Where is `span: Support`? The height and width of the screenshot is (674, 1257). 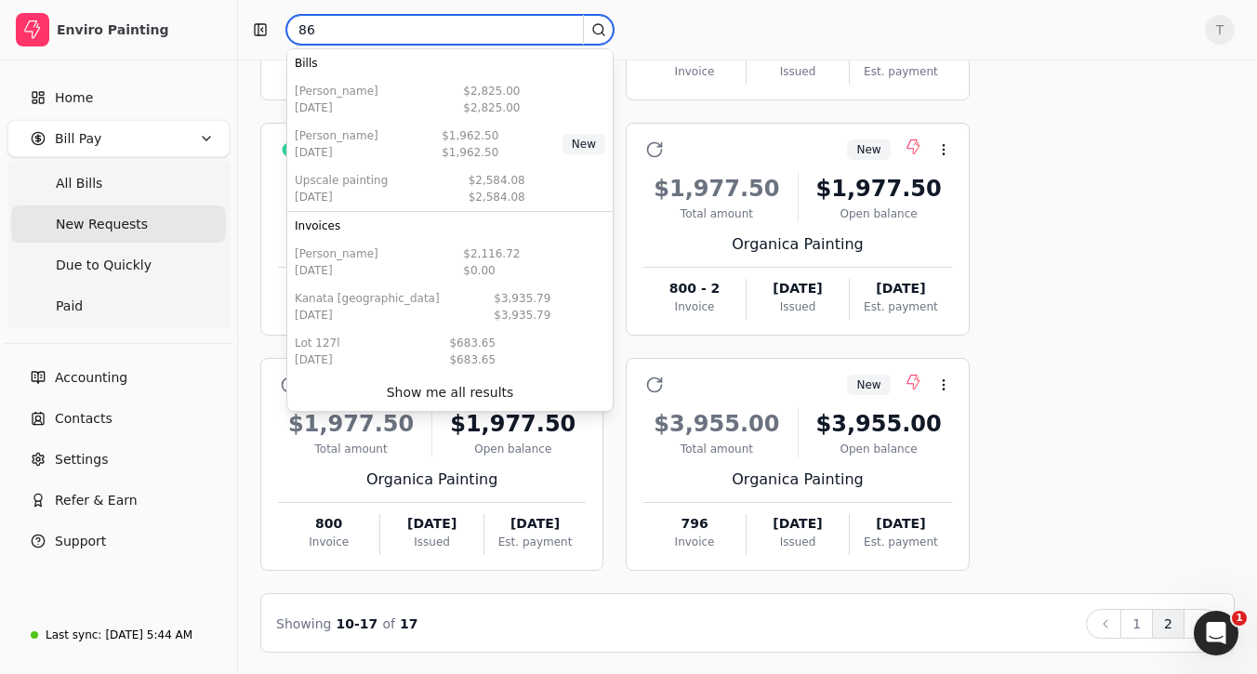
span: Support is located at coordinates (80, 541).